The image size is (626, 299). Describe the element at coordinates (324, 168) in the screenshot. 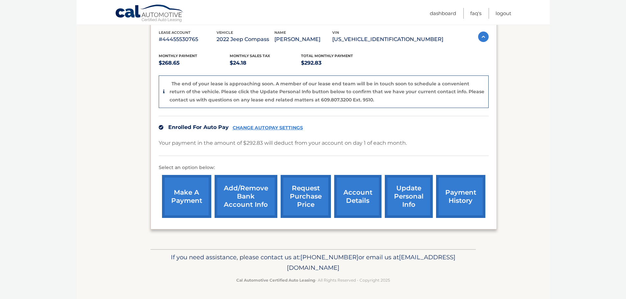

I see `p: Select an option below:` at that location.